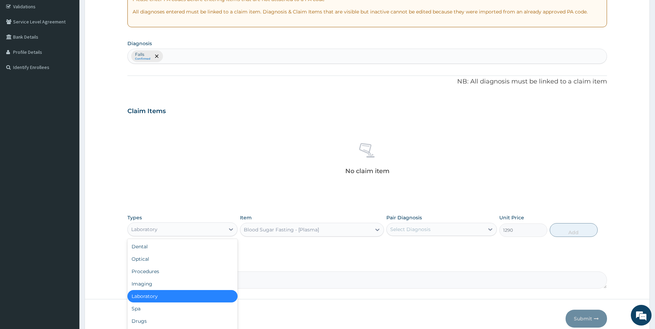 This screenshot has height=329, width=655. What do you see at coordinates (183, 272) in the screenshot?
I see `div: Procedures` at bounding box center [183, 272].